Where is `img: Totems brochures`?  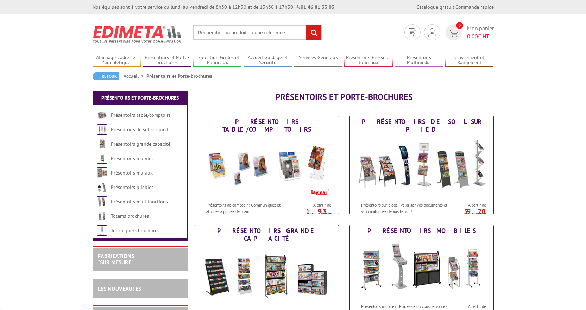
img: Totems brochures is located at coordinates (102, 216).